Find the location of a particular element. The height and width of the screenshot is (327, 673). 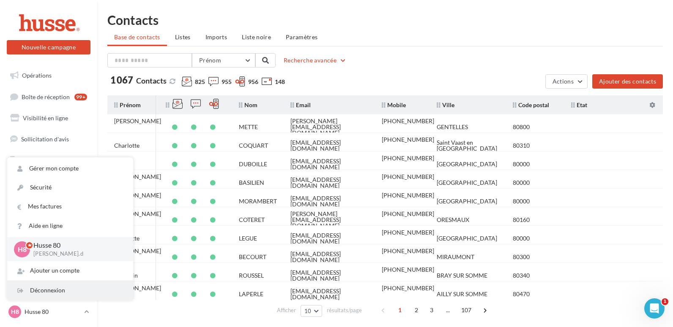

button: Recherche avancée is located at coordinates (315, 60).